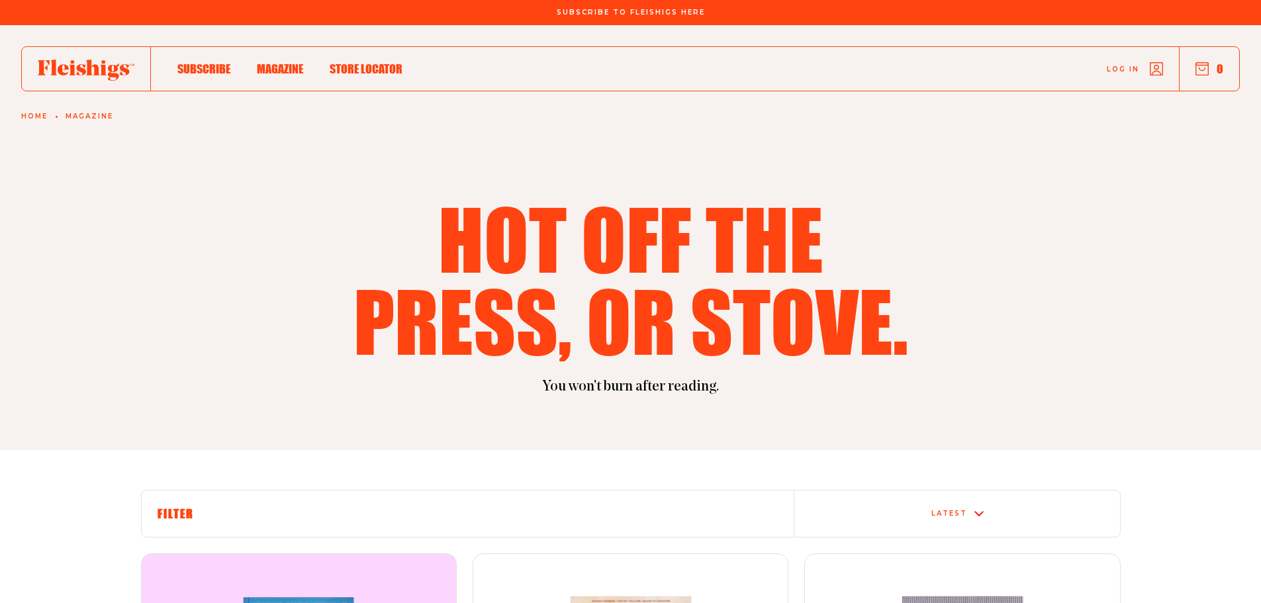  I want to click on p: You won't burn after reading., so click(631, 387).